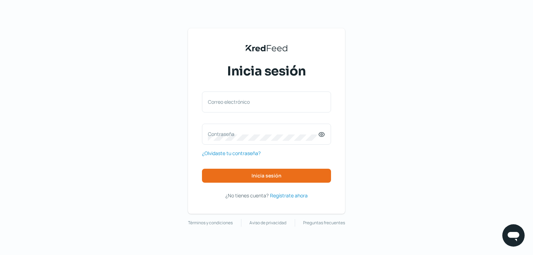  What do you see at coordinates (263, 134) in the screenshot?
I see `label: Contraseña` at bounding box center [263, 134].